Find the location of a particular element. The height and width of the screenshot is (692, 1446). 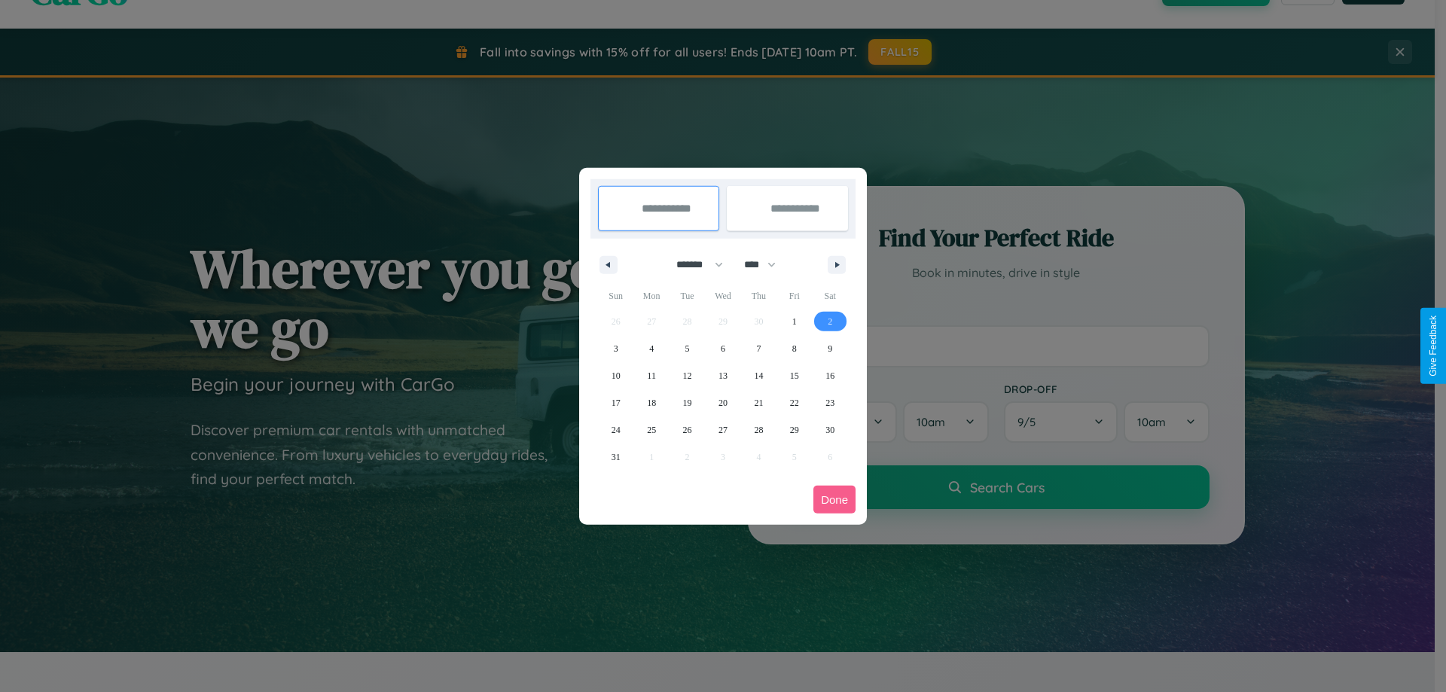

button: 11 is located at coordinates (651, 376).